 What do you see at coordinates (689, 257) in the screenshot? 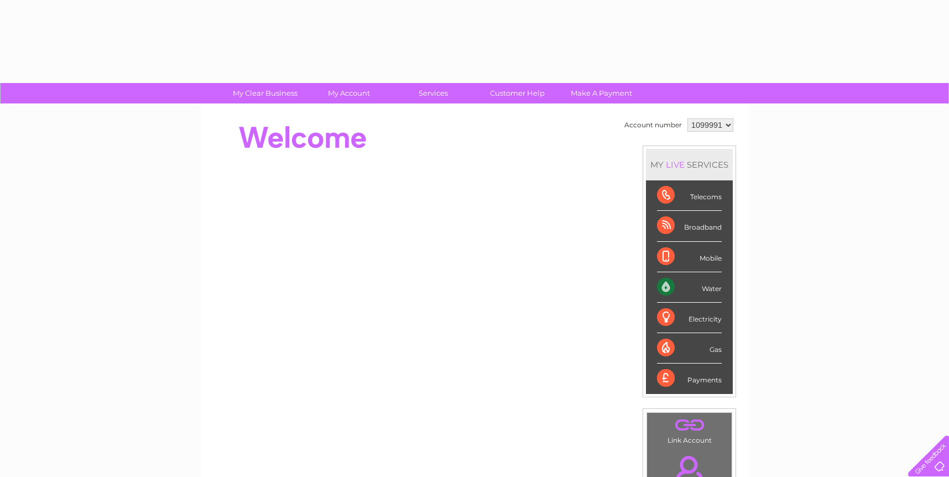
I see `div: Mobile` at bounding box center [689, 257].